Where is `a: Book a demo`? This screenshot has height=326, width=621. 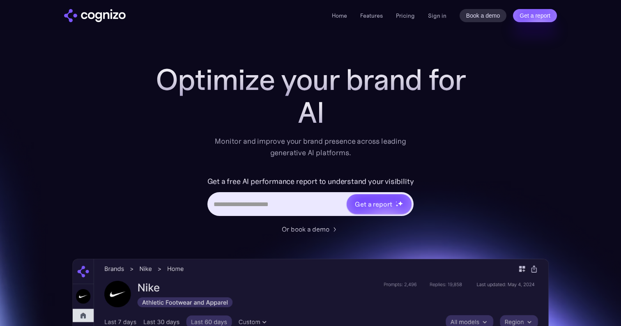 a: Book a demo is located at coordinates (483, 16).